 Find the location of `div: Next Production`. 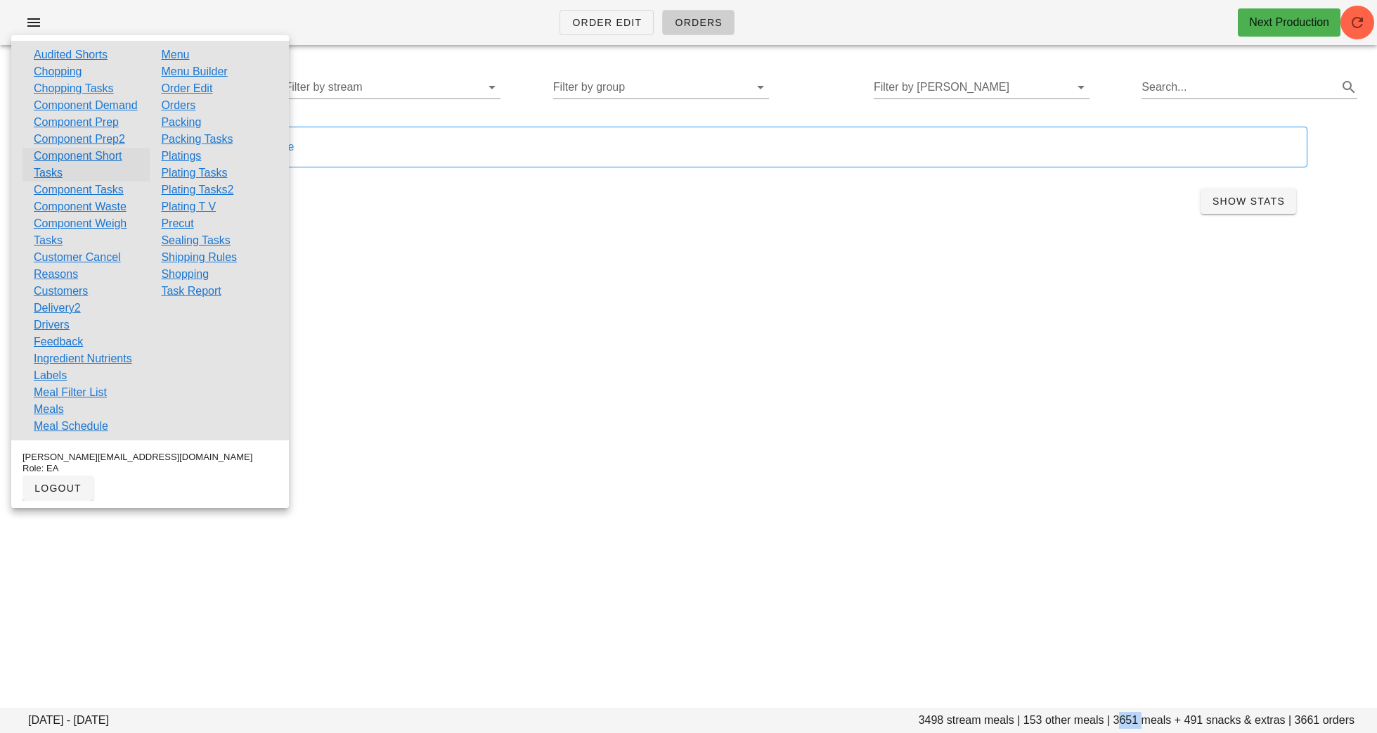

div: Next Production is located at coordinates (1290, 23).